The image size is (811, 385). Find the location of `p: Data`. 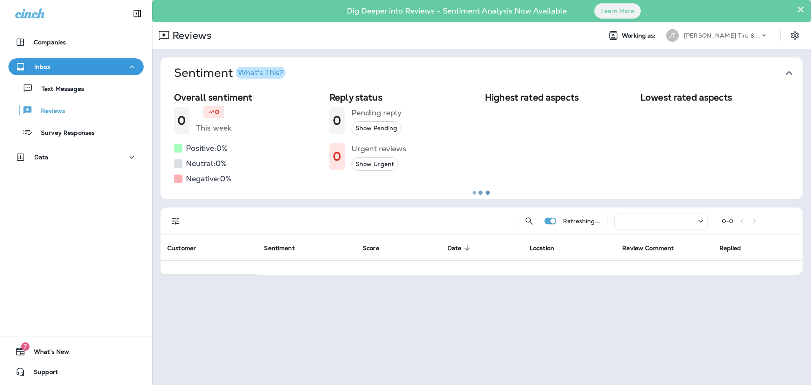

p: Data is located at coordinates (41, 157).